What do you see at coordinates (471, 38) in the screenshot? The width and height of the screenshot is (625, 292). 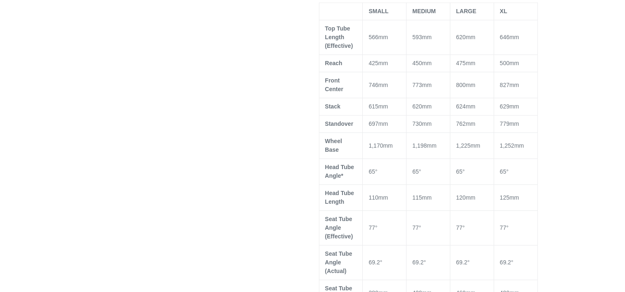 I see `td: 620mm` at bounding box center [471, 38].